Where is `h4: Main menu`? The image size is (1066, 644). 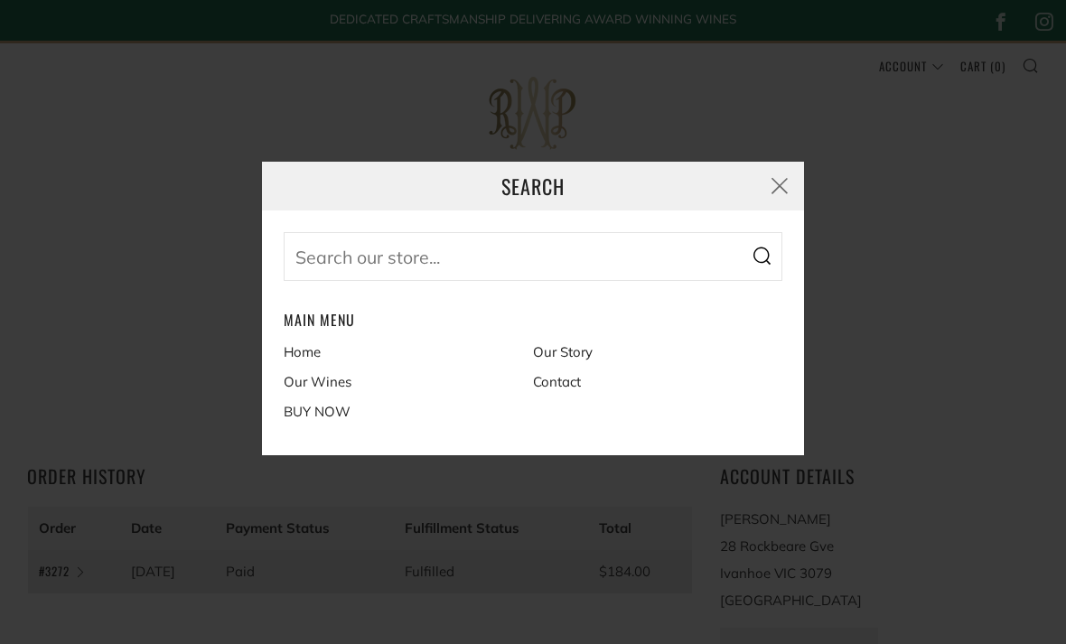 h4: Main menu is located at coordinates (533, 320).